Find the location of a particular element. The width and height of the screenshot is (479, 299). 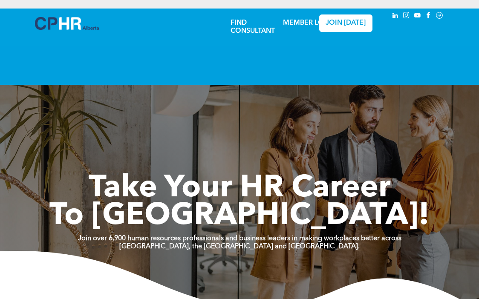

a: Social network is located at coordinates (440, 16).